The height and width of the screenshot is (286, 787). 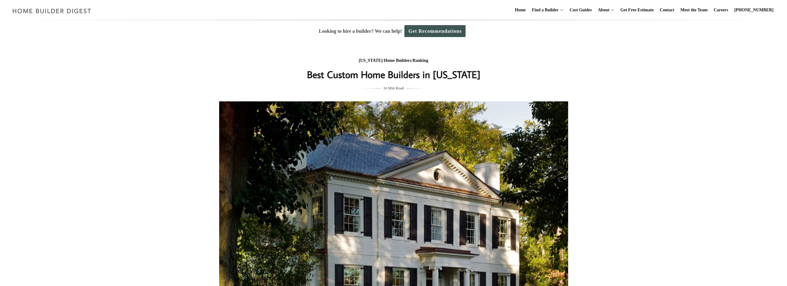 I want to click on a: Home Builders, so click(x=397, y=60).